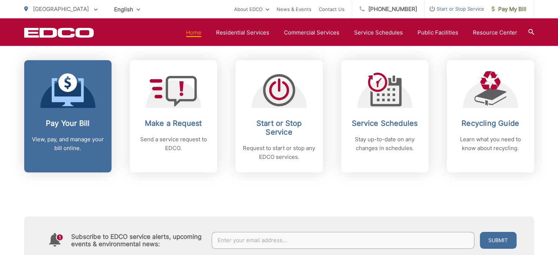  What do you see at coordinates (385, 123) in the screenshot?
I see `h2: Service Schedules` at bounding box center [385, 123].